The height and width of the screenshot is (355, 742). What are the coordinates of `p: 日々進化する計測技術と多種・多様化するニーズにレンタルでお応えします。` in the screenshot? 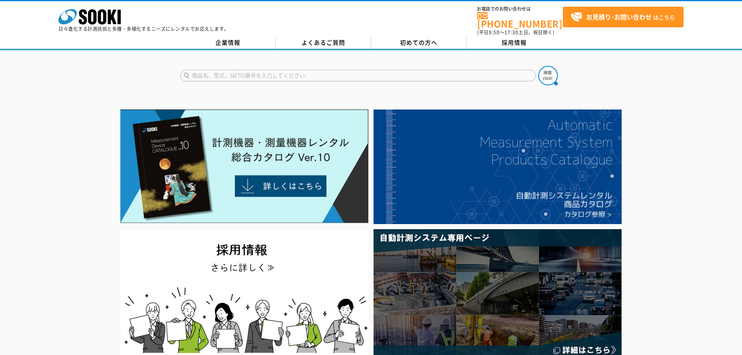 It's located at (144, 29).